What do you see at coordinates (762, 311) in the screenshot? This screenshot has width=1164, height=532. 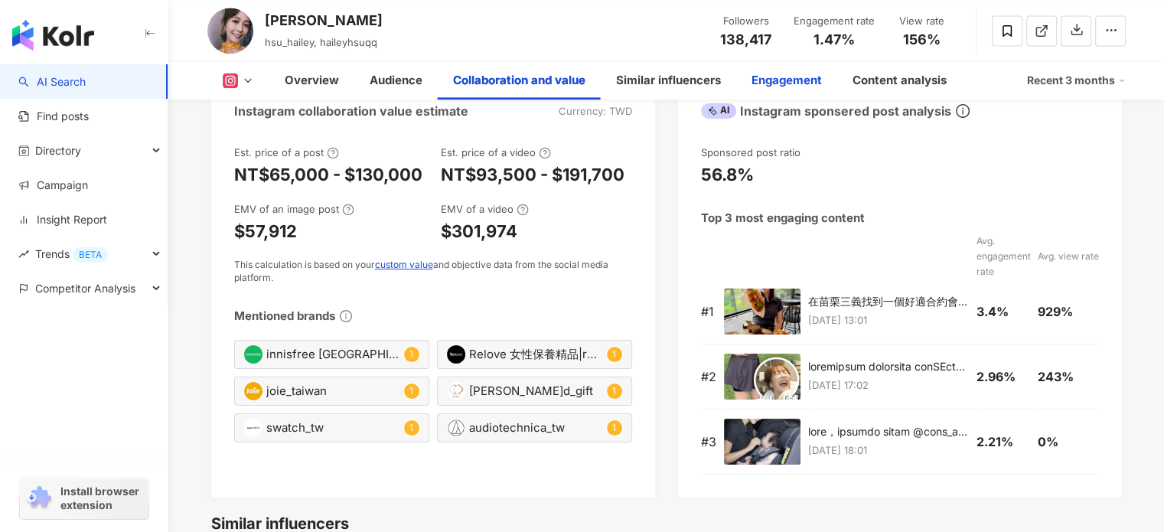 I see `img: 在苗栗三義找到一個好適合約會的地方 開車方便（停車場免費） 電動車友善（有充電樁） 在台中高鐵也有免費接駁車可到達 要門票，但可以抵園內消費！ #寶元紀之丘 @pouyuenji_hills 園...` at bounding box center [762, 311].